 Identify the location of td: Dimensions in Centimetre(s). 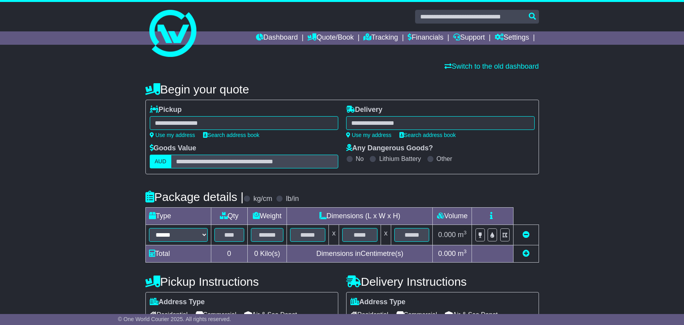
(360, 254).